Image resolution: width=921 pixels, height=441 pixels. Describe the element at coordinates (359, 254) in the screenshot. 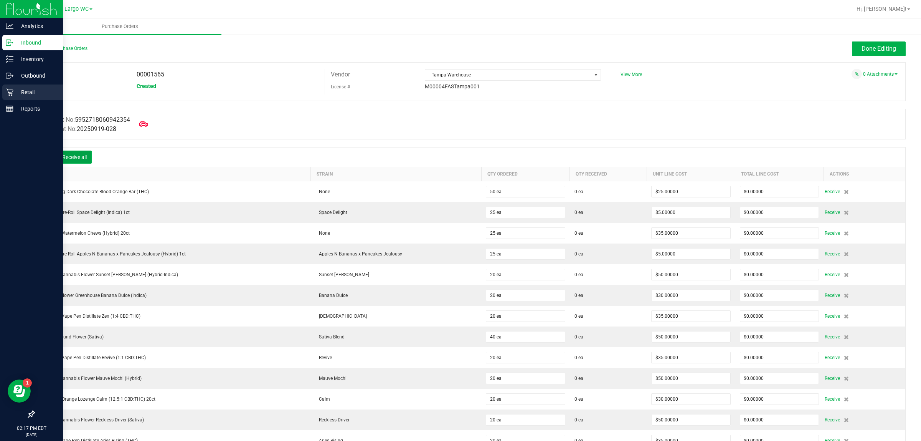

I see `span: Apples N Bananas x Pancakes Jealousy` at that location.